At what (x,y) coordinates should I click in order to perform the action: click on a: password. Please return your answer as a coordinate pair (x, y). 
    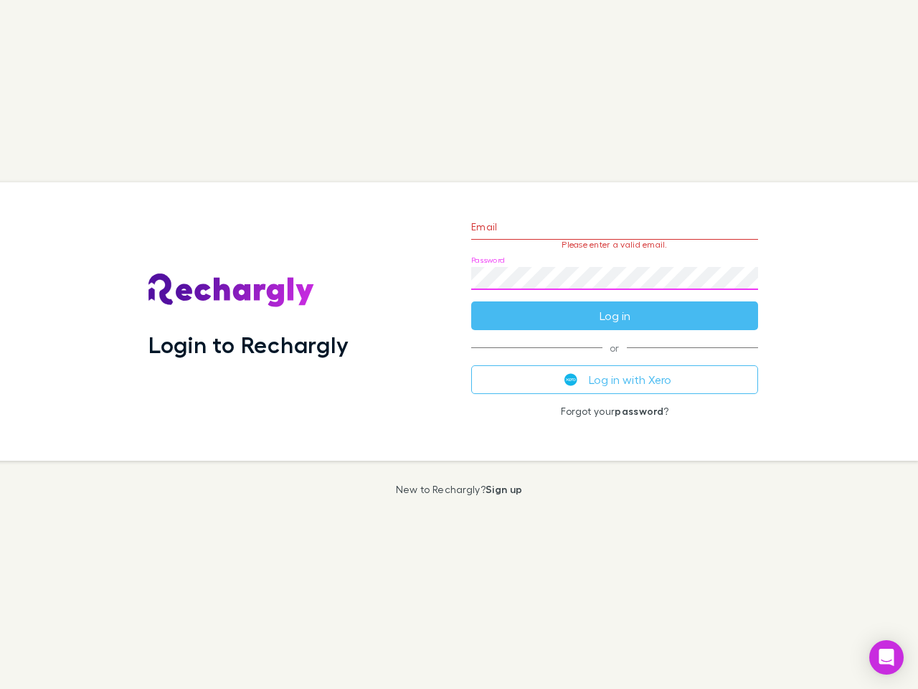
    Looking at the image, I should click on (639, 410).